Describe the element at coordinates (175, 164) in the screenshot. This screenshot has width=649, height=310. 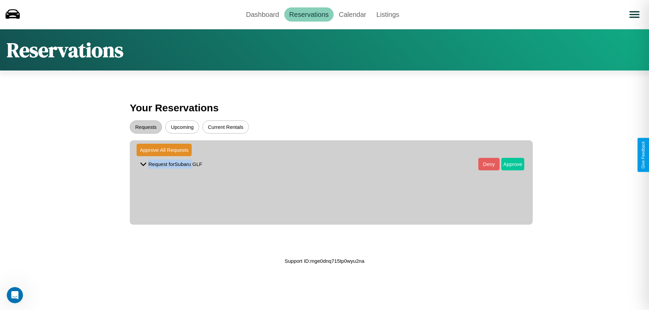
I see `p: Request for Subaru GLF` at that location.